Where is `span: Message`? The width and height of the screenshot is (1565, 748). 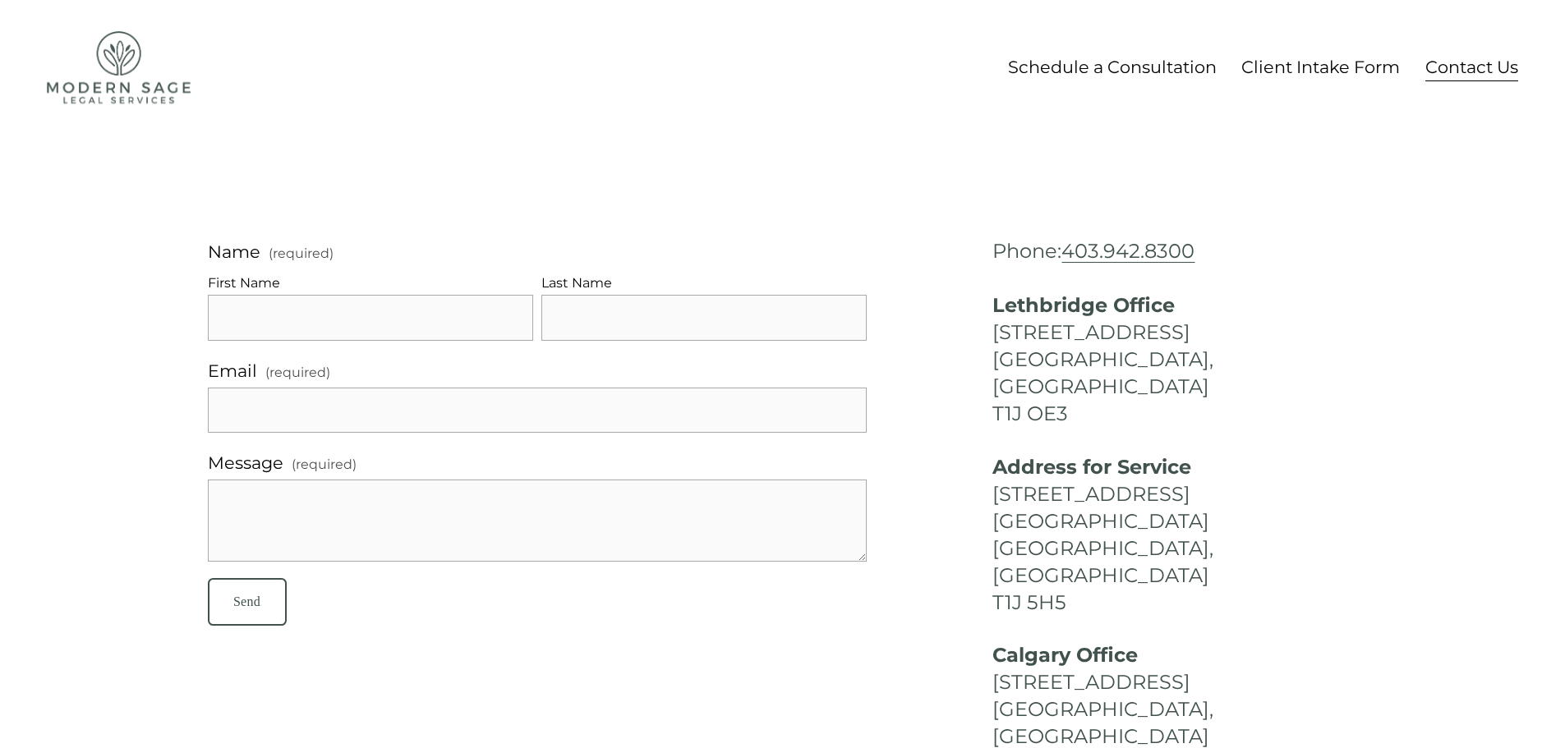
span: Message is located at coordinates (246, 462).